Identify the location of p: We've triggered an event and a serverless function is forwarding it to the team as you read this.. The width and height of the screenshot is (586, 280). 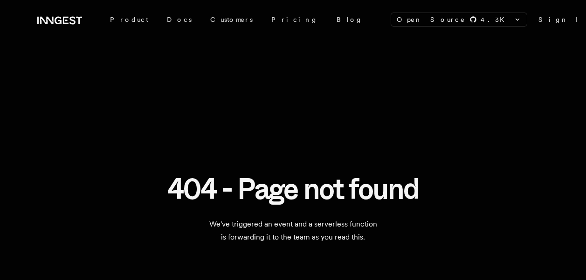
(293, 231).